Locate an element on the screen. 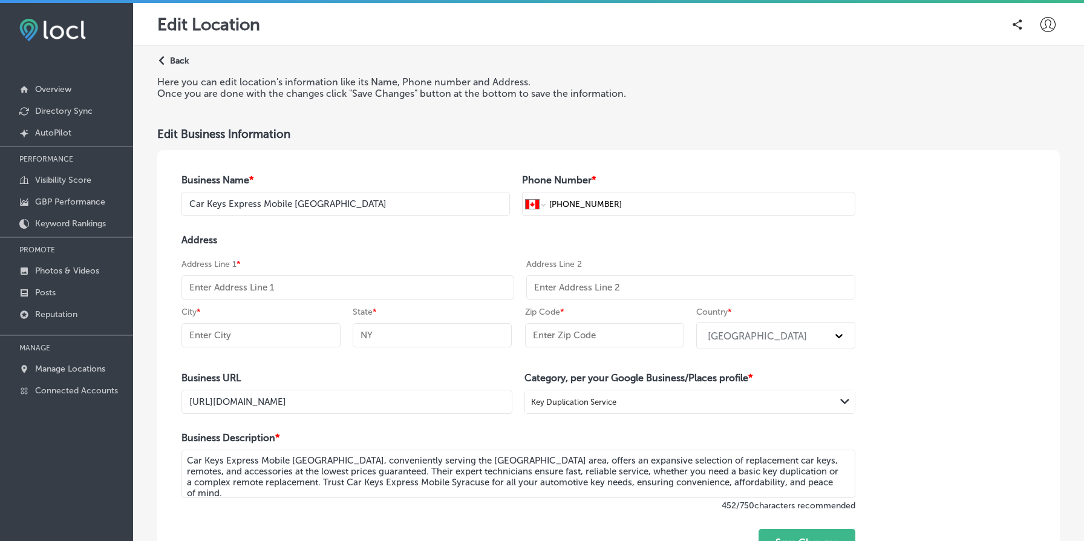 Image resolution: width=1084 pixels, height=541 pixels. label: Country is located at coordinates (713, 311).